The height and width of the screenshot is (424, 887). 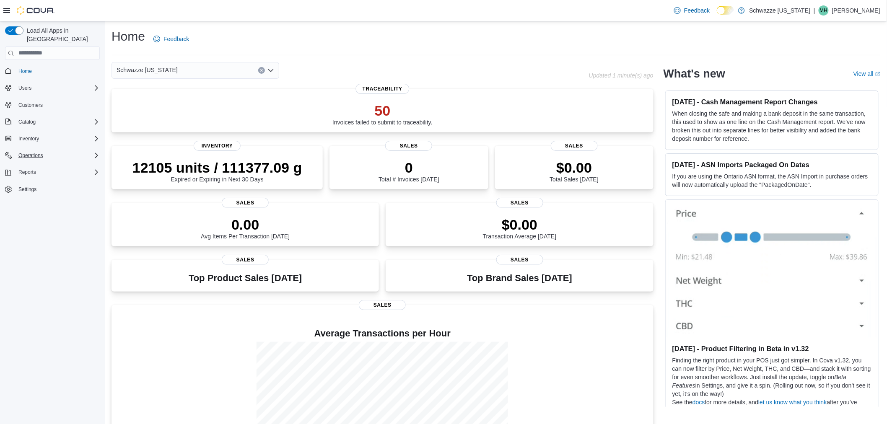 I want to click on img: Cova, so click(x=36, y=10).